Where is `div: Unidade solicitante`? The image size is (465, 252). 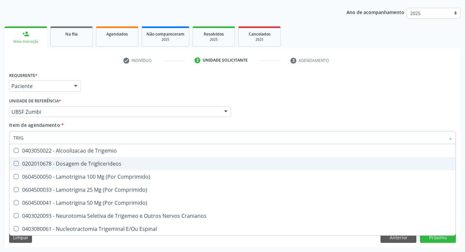
div: Unidade solicitante is located at coordinates (225, 60).